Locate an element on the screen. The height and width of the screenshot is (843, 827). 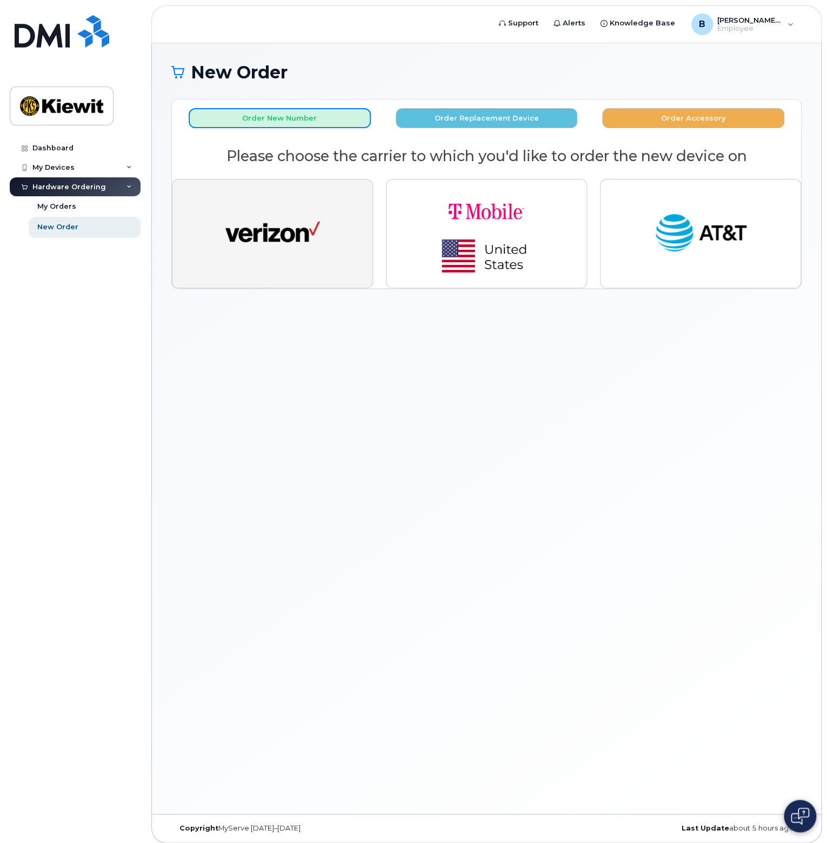
button: Order New Number is located at coordinates (279, 118).